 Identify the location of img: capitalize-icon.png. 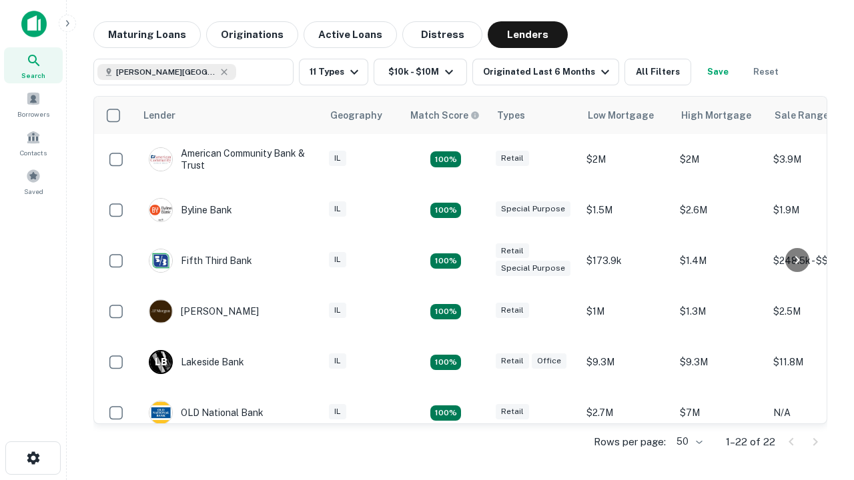
(34, 24).